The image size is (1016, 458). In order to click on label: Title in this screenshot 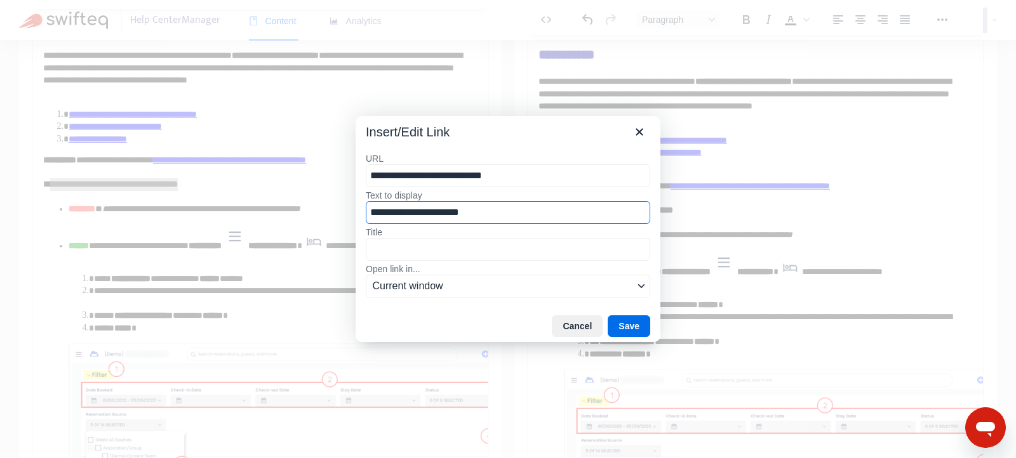, I will do `click(508, 232)`.